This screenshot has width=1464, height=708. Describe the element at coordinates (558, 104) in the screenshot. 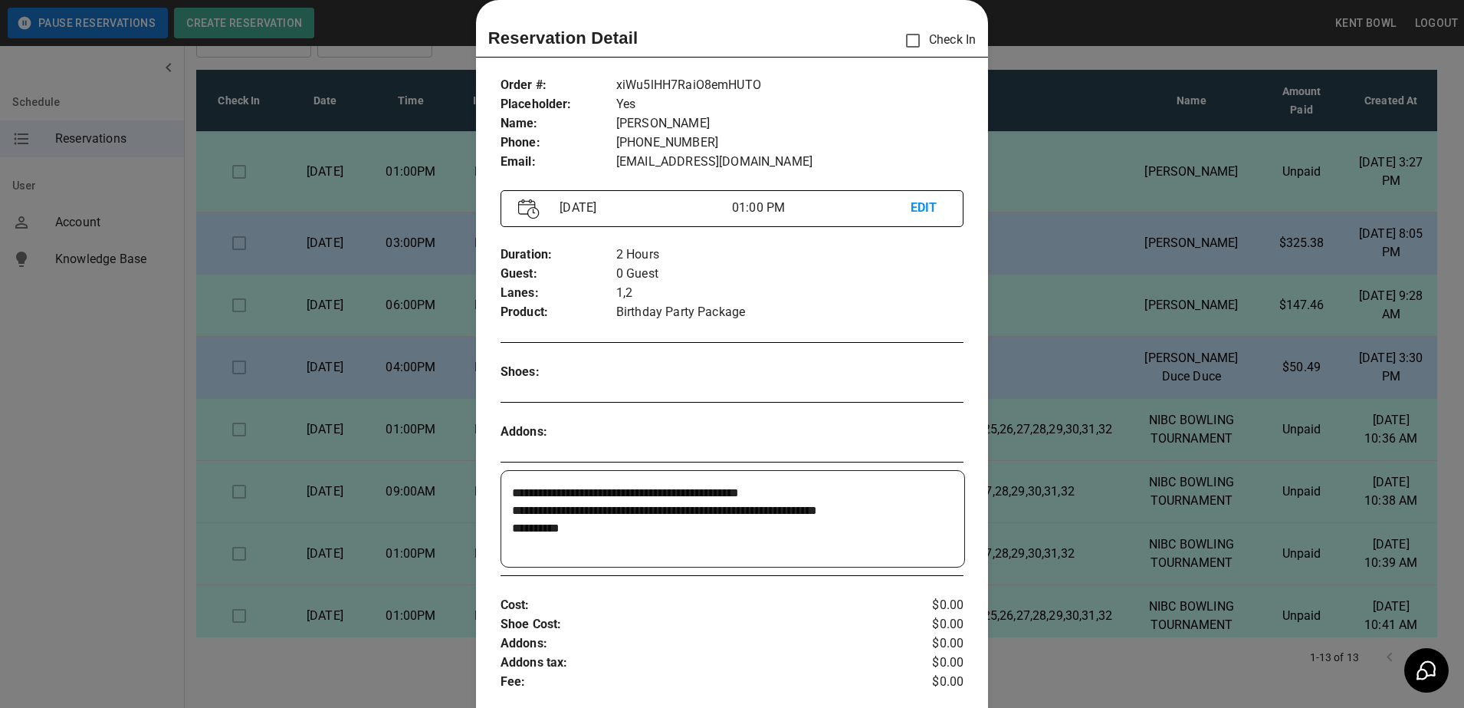

I see `p: Placeholder :` at that location.